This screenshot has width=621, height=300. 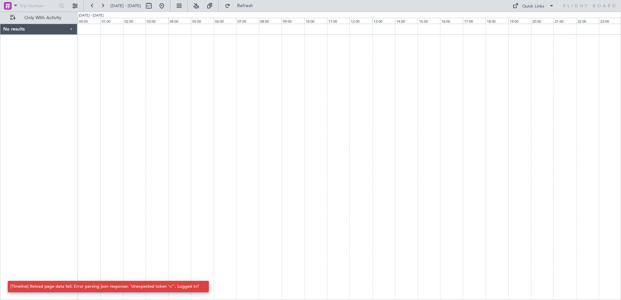 I want to click on div: 10:00, so click(x=316, y=21).